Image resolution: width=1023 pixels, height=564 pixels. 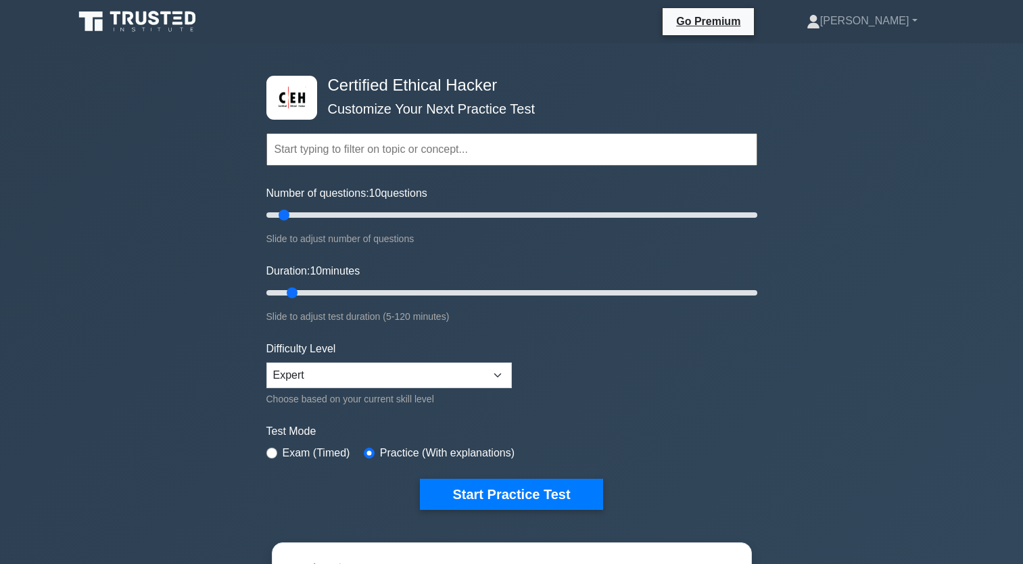 I want to click on h4: Certified Ethical Hacker, so click(x=507, y=85).